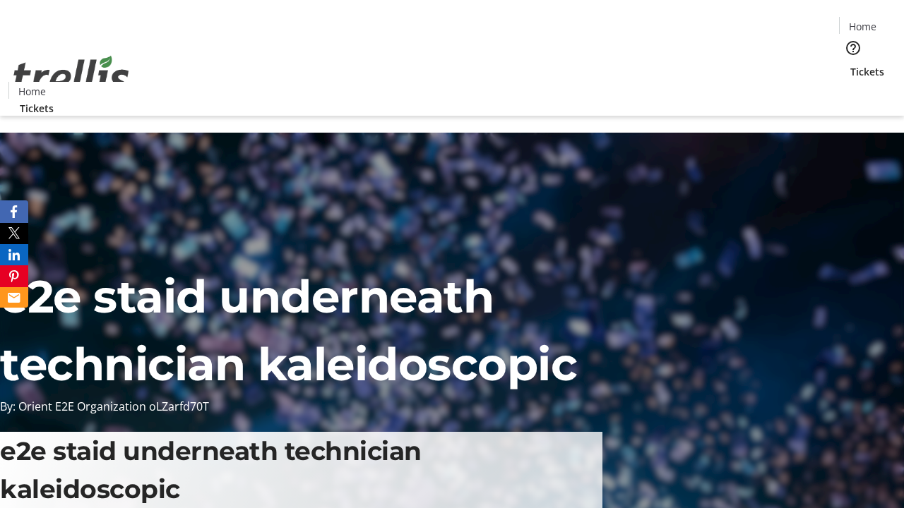 Image resolution: width=904 pixels, height=508 pixels. Describe the element at coordinates (71, 76) in the screenshot. I see `img: Orient E2E Organization oLZarfd70T's Logo` at that location.